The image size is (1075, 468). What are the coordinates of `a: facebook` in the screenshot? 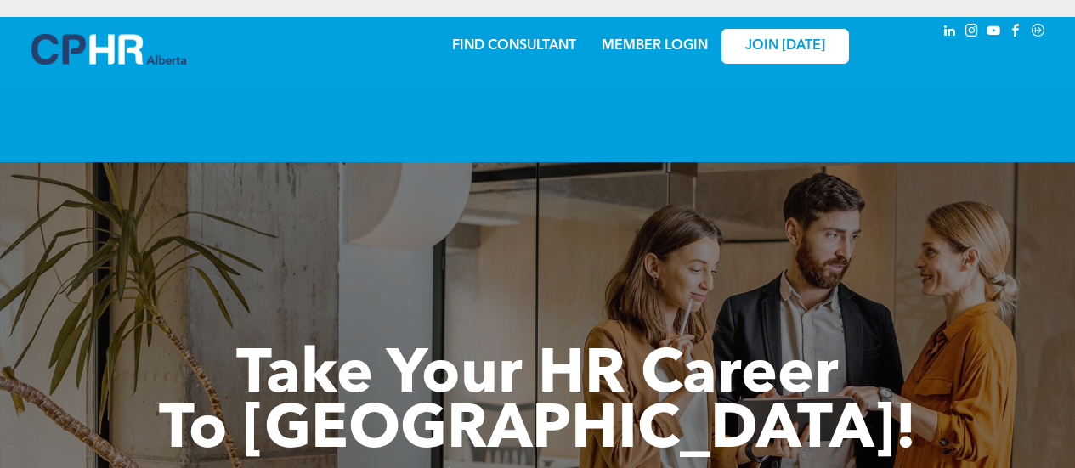 It's located at (1016, 32).